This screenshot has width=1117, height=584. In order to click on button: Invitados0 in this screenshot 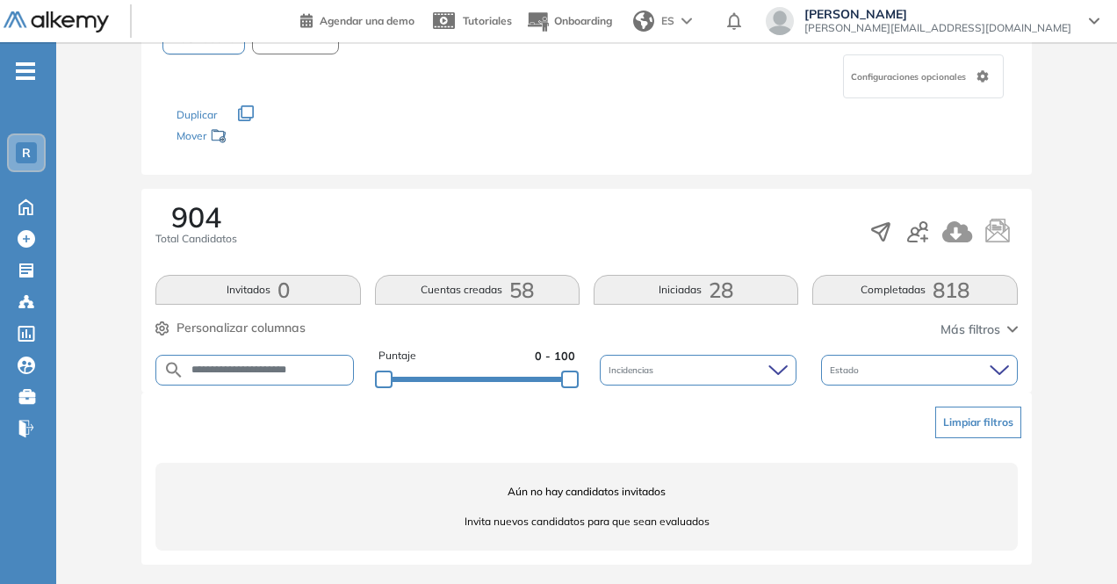, I will do `click(257, 290)`.